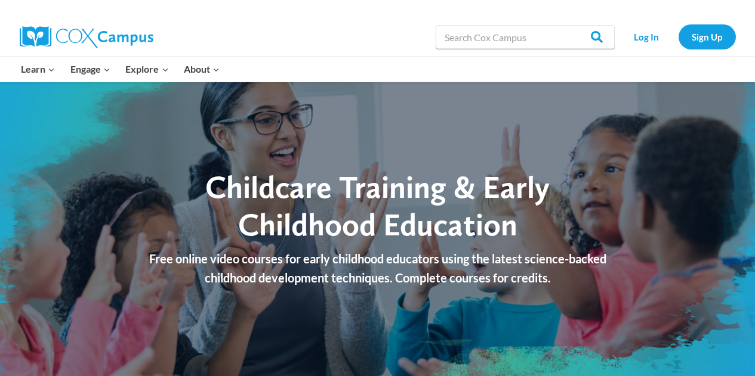 The height and width of the screenshot is (376, 755). I want to click on nav: Primary Navigation, so click(121, 69).